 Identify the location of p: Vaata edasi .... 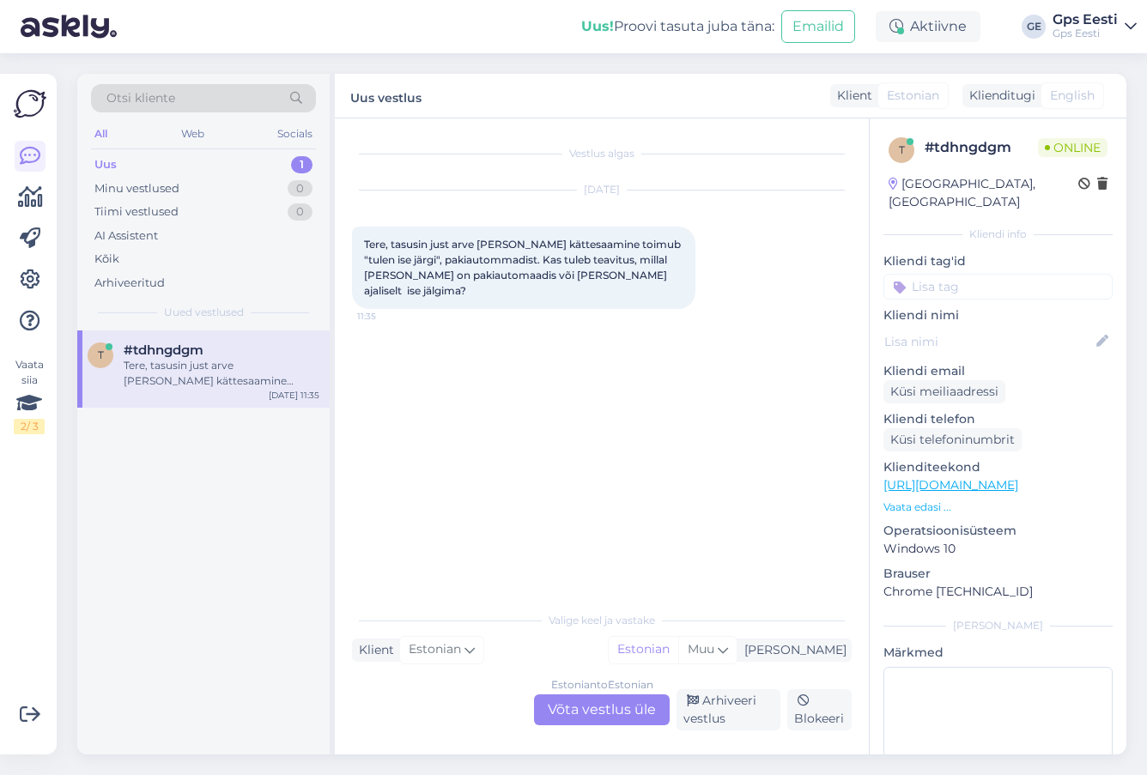
(998, 507).